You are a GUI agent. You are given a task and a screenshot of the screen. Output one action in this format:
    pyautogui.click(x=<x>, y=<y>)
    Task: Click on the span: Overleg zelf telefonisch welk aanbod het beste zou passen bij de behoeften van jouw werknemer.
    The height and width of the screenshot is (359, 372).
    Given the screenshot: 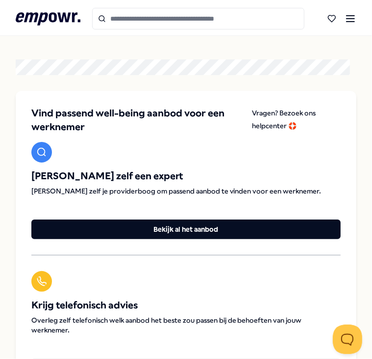 What is the action you would take?
    pyautogui.click(x=186, y=325)
    